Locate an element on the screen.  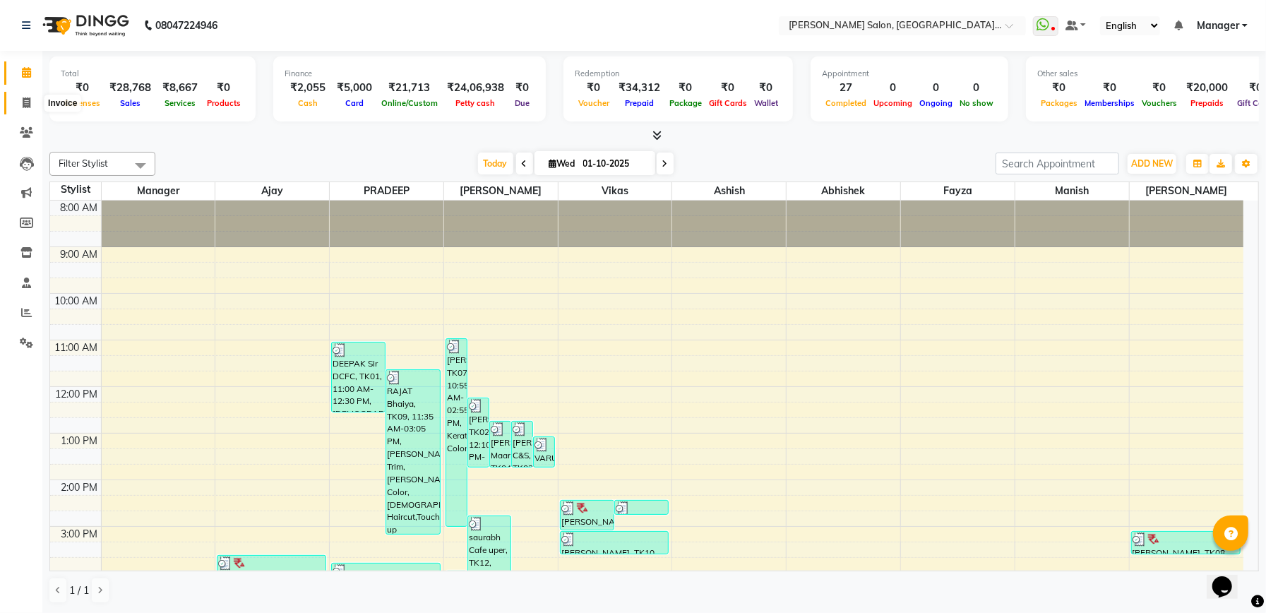
div: ₹21,713 is located at coordinates (409, 88).